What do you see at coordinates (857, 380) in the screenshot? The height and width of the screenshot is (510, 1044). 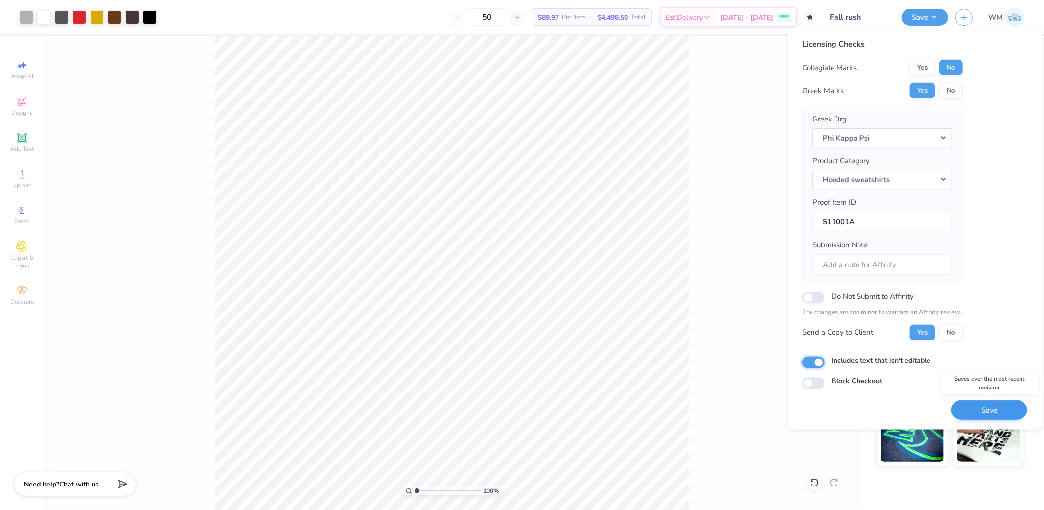 I see `label: Block Checkout` at bounding box center [857, 380].